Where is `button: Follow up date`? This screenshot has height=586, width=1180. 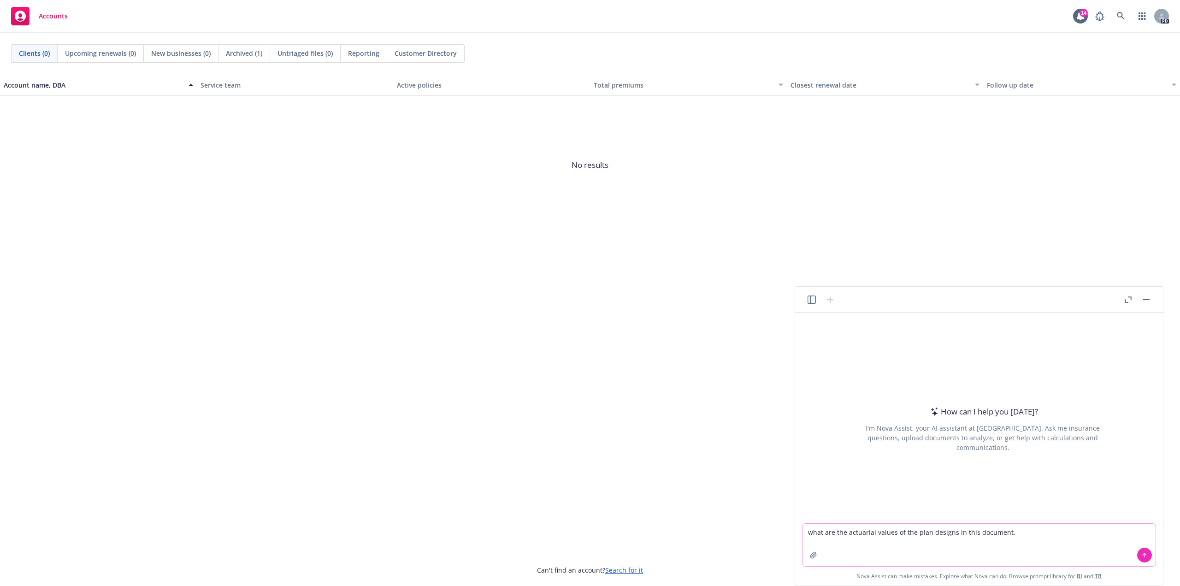 button: Follow up date is located at coordinates (1081, 85).